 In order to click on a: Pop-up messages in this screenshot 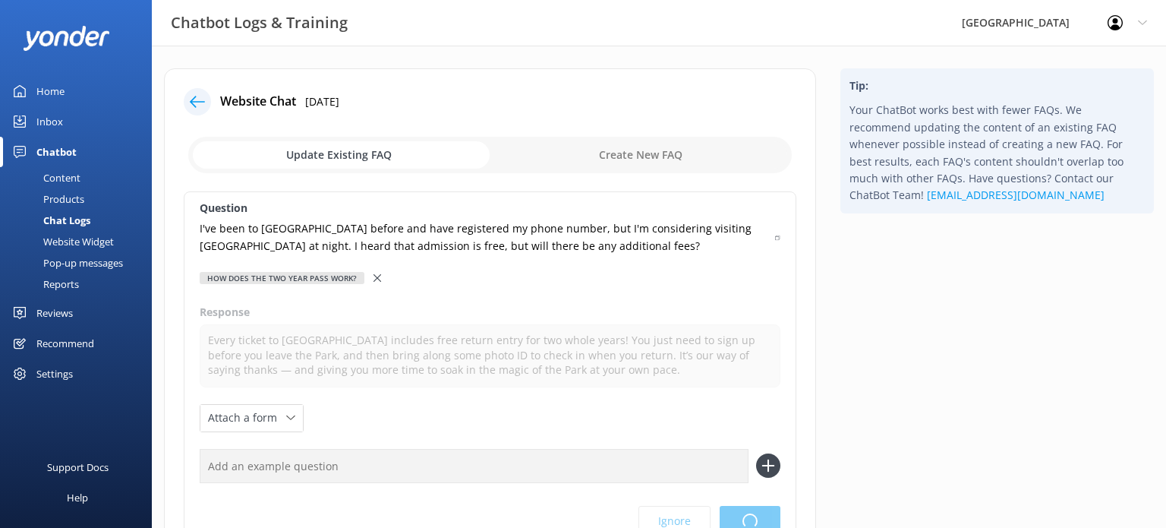, I will do `click(80, 263)`.